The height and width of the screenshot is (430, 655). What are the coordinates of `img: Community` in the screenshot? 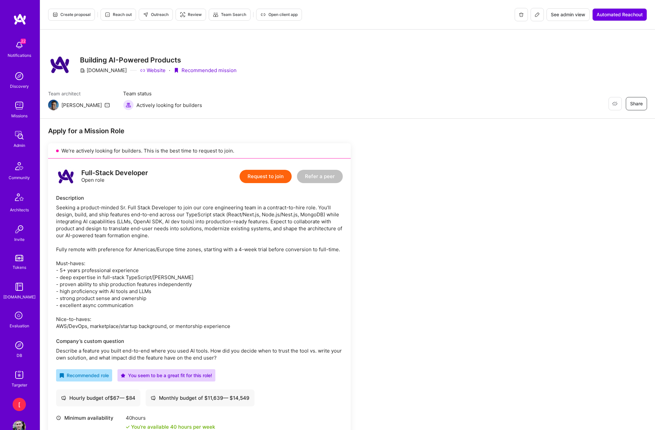 It's located at (19, 166).